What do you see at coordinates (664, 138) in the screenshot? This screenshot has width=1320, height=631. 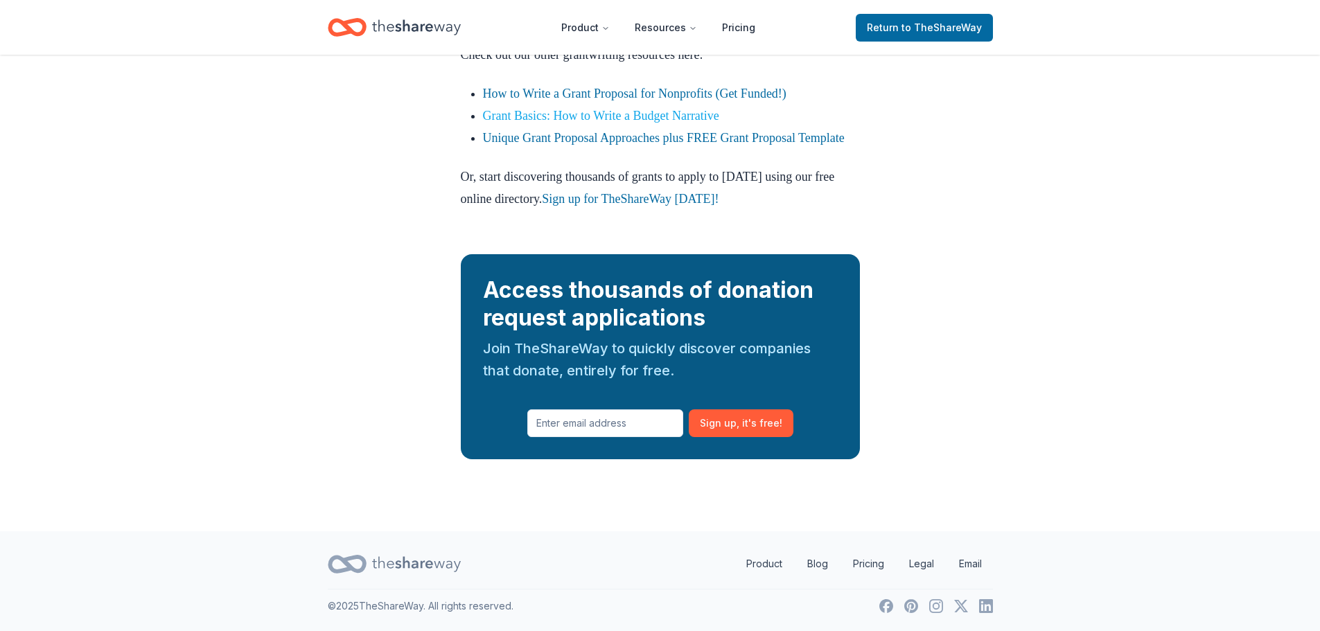 I see `a: Unique Grant Proposal Approaches plus FREE Grant Proposal Template` at bounding box center [664, 138].